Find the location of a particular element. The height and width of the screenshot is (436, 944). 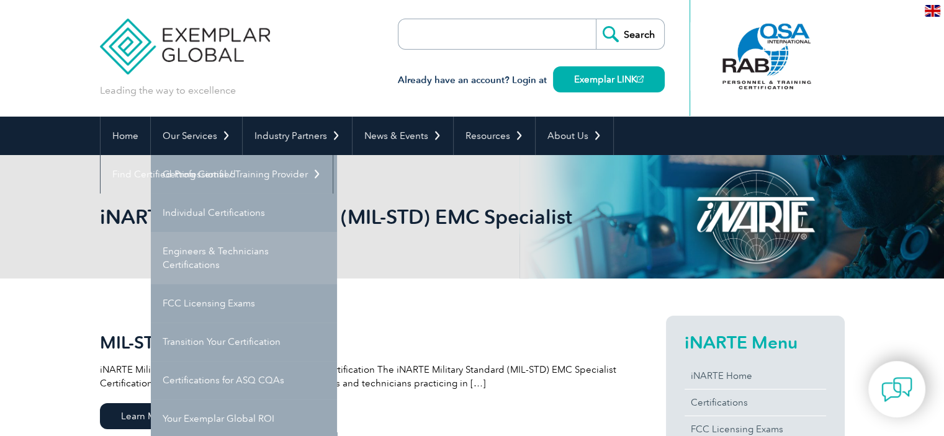

a: Find Certified Professional / Training Provider is located at coordinates (217, 174).